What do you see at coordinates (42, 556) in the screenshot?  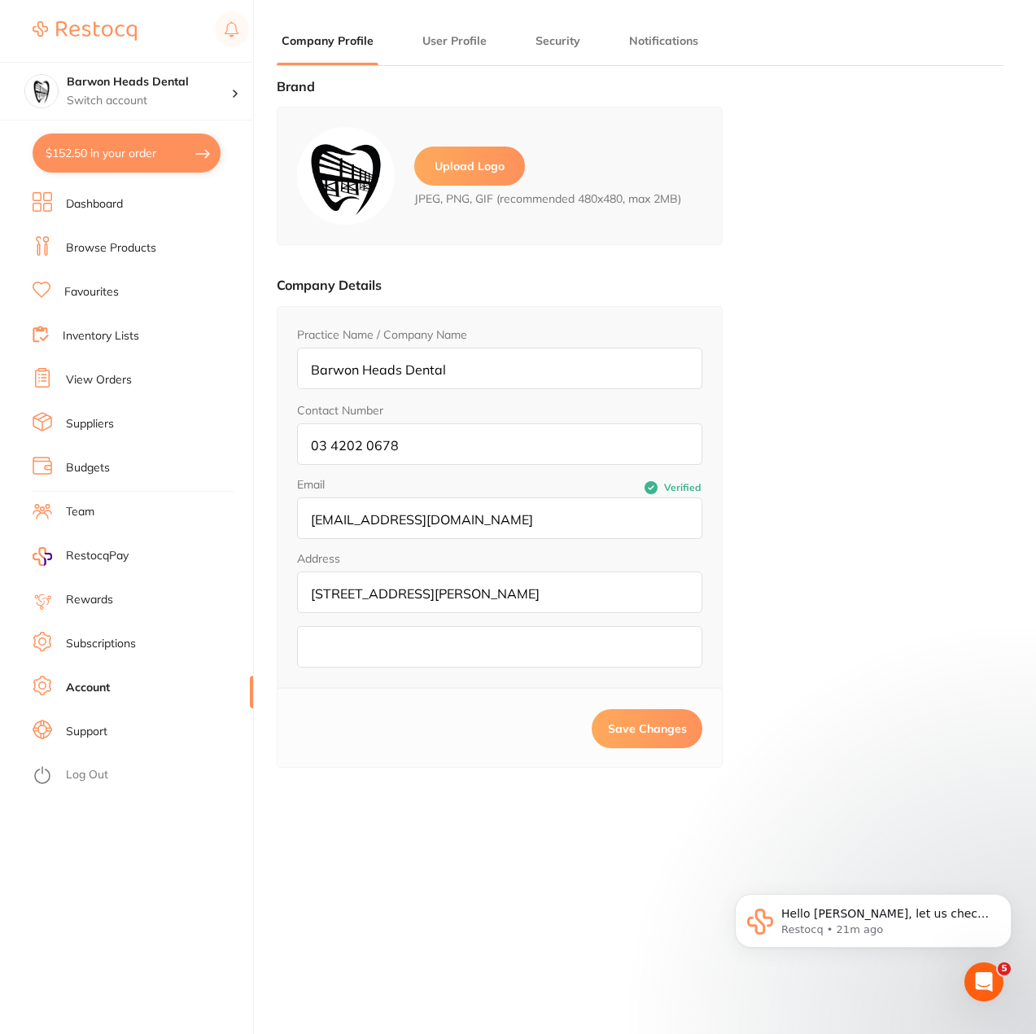 I see `img: RestocqPay` at bounding box center [42, 556].